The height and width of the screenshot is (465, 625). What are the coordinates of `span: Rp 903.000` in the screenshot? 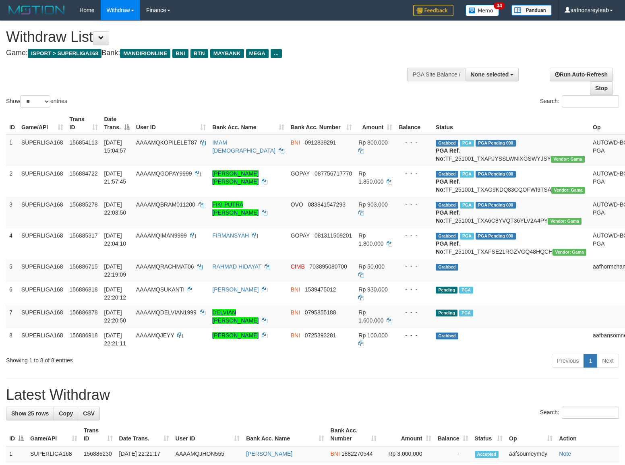 It's located at (373, 205).